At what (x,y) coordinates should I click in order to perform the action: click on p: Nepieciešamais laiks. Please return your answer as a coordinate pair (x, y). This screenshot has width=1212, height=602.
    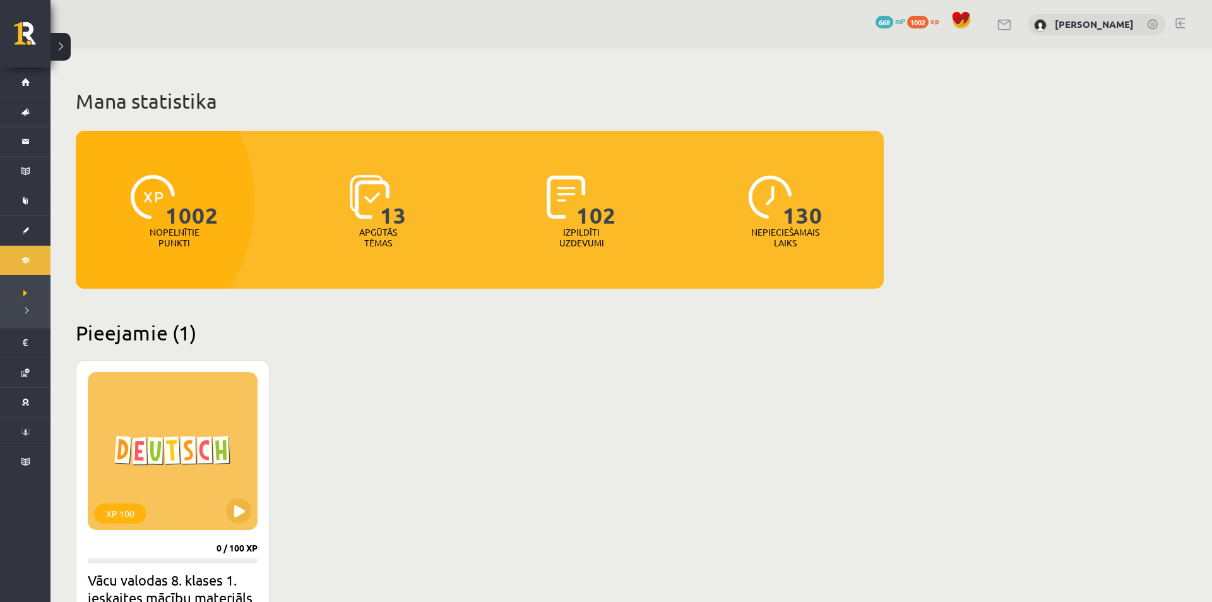
    Looking at the image, I should click on (786, 237).